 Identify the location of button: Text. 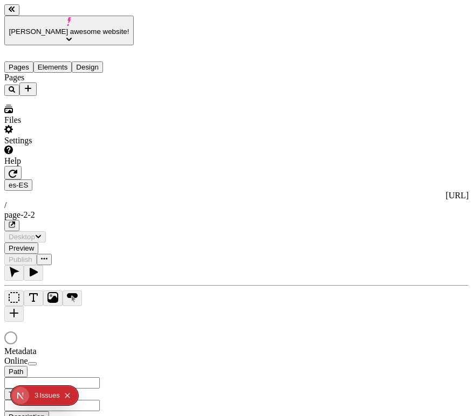
(33, 298).